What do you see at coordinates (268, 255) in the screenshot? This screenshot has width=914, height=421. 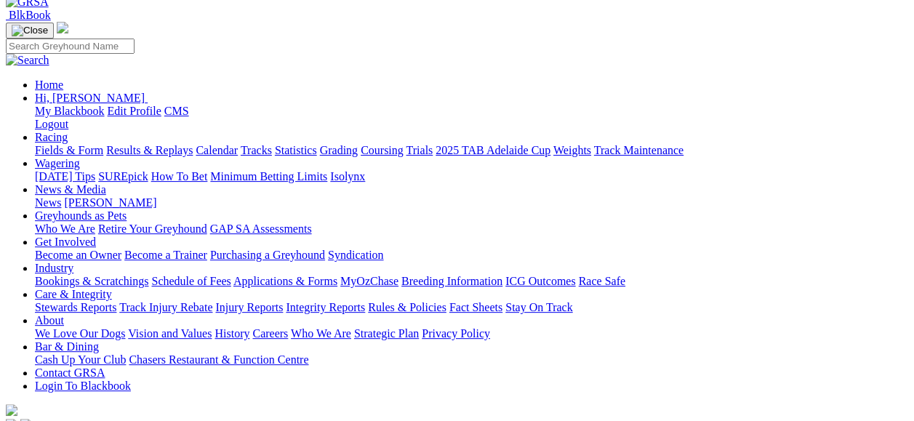 I see `a: Purchasing a Greyhound` at bounding box center [268, 255].